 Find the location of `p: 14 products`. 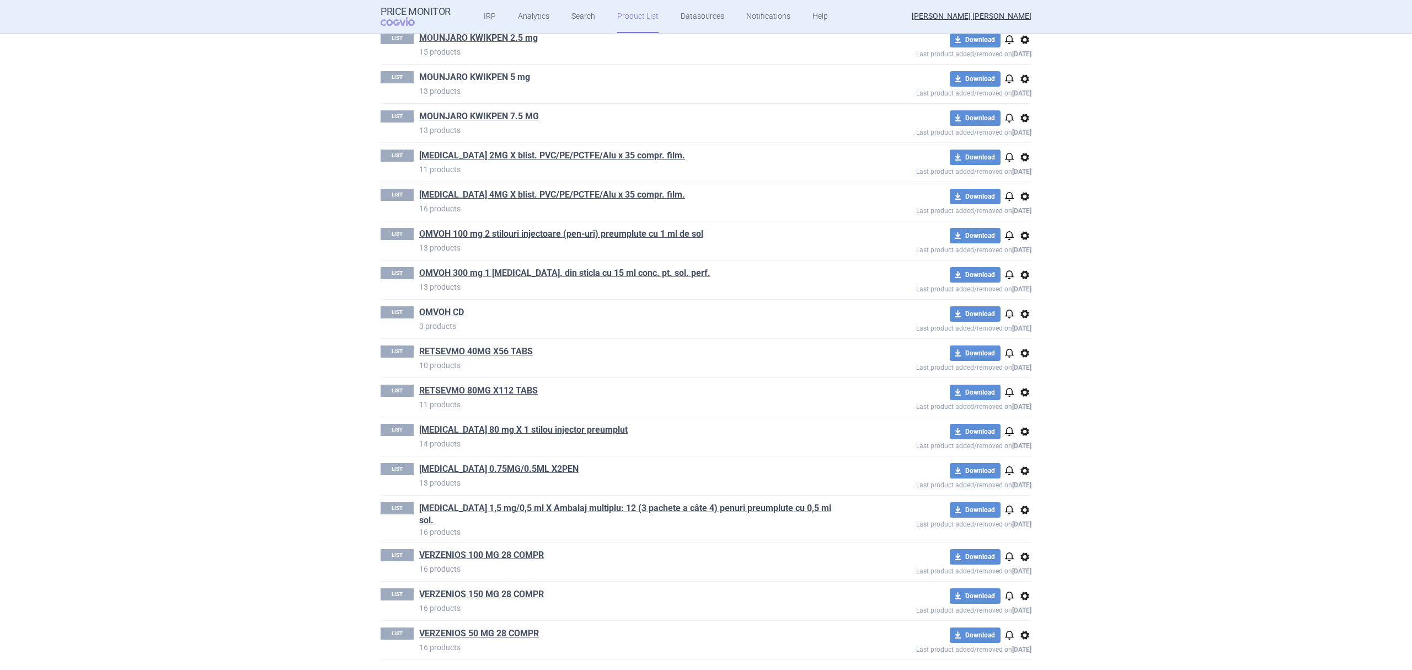

p: 14 products is located at coordinates (628, 443).